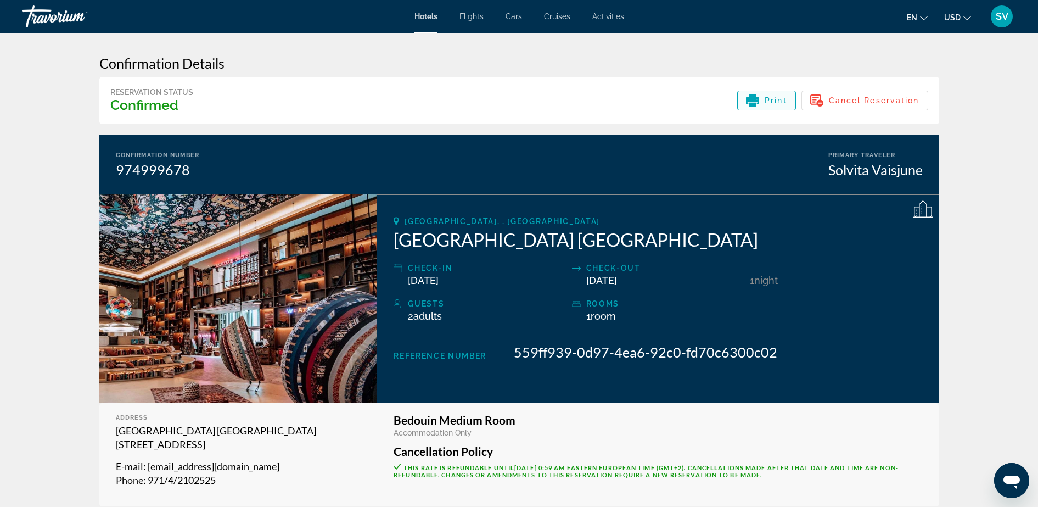 This screenshot has width=1038, height=507. What do you see at coordinates (1002, 16) in the screenshot?
I see `button: User Menu` at bounding box center [1002, 16].